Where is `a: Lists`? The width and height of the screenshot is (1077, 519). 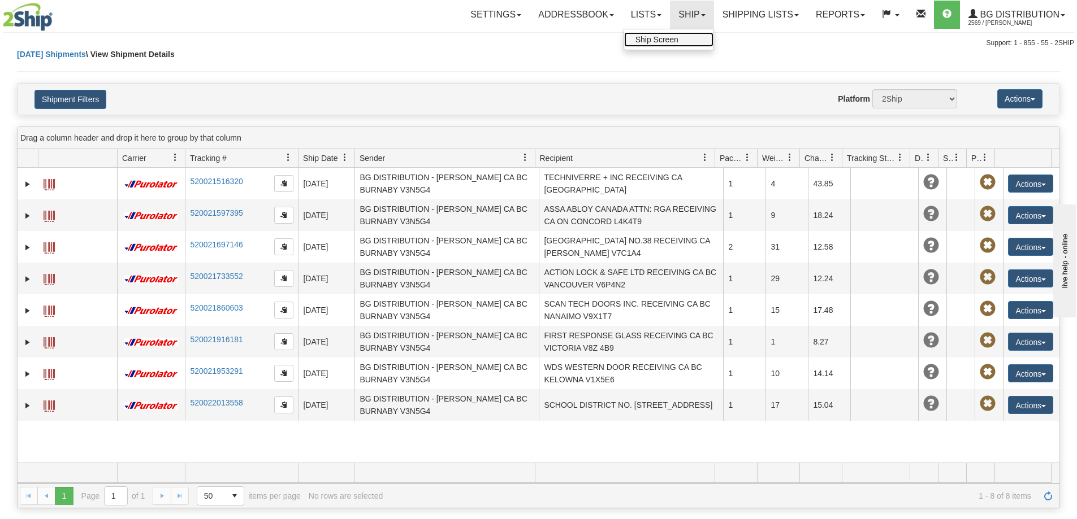 a: Lists is located at coordinates (646, 15).